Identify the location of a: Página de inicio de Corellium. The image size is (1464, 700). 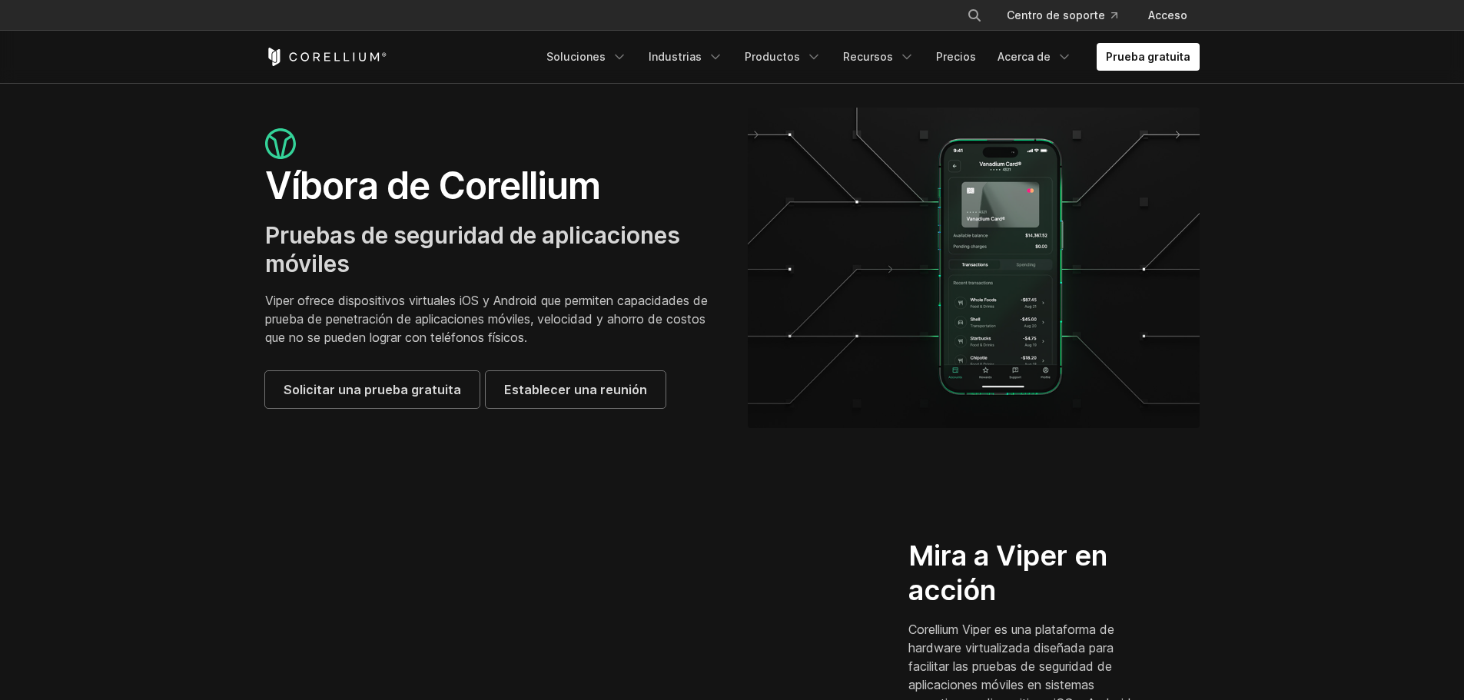
(326, 57).